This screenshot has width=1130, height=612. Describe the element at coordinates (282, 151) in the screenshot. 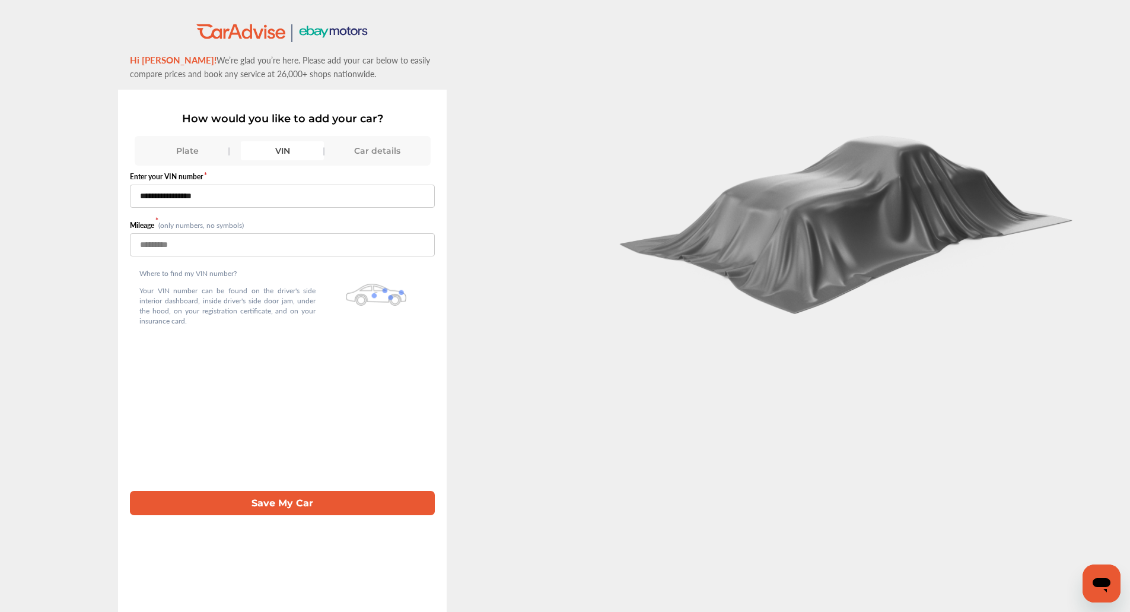

I see `div: VIN` at that location.